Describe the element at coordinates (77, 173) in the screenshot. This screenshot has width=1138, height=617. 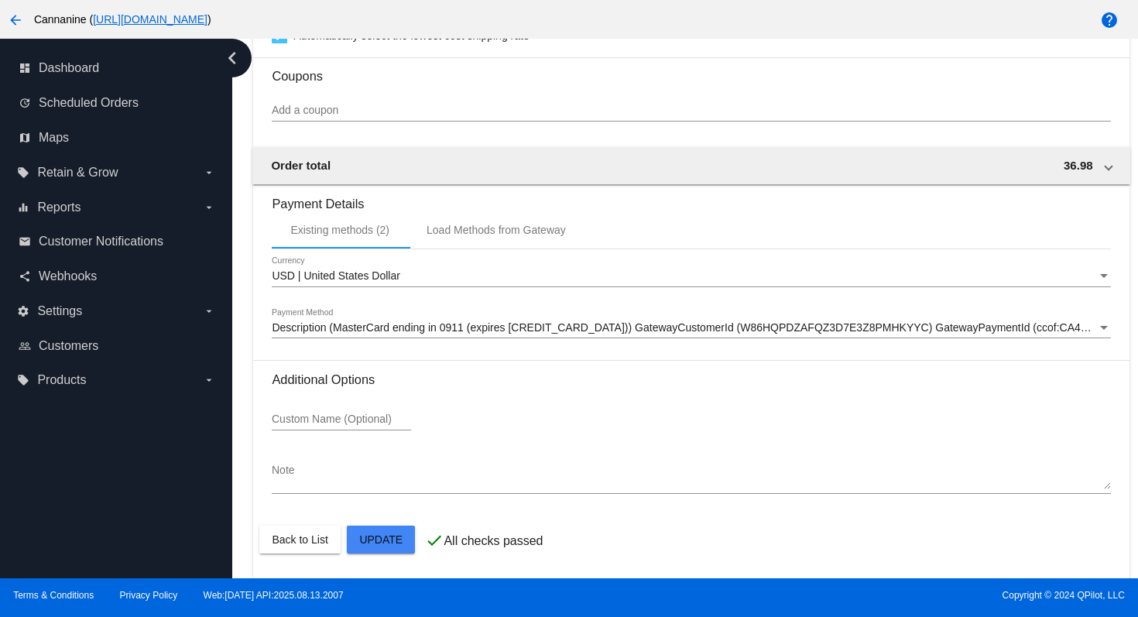
I see `span: Retain & Grow` at that location.